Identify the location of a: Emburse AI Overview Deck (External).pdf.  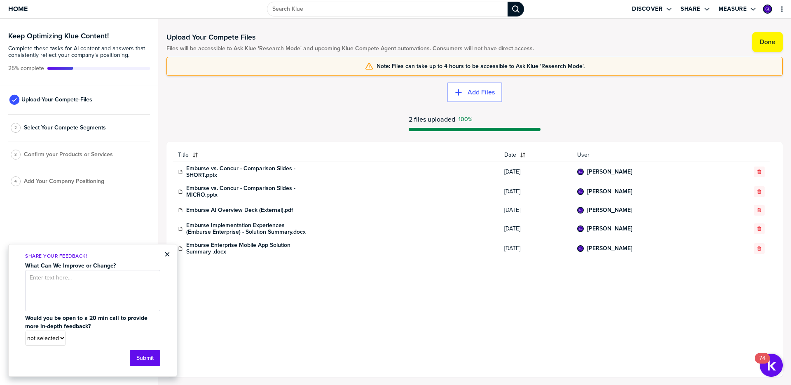
(239, 210).